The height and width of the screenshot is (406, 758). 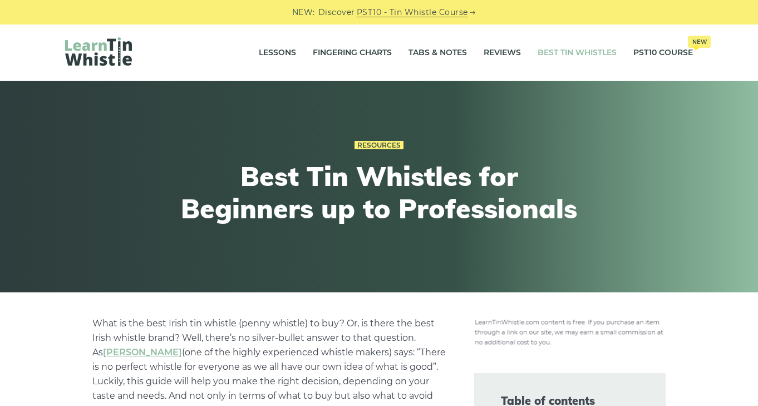 What do you see at coordinates (277, 53) in the screenshot?
I see `a: Lessons` at bounding box center [277, 53].